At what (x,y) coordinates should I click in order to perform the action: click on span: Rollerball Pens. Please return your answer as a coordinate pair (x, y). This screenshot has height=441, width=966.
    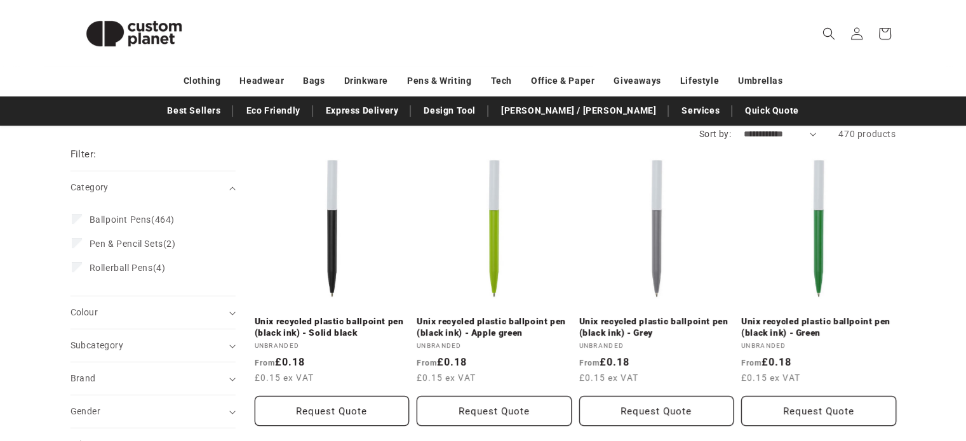
    Looking at the image, I should click on (121, 268).